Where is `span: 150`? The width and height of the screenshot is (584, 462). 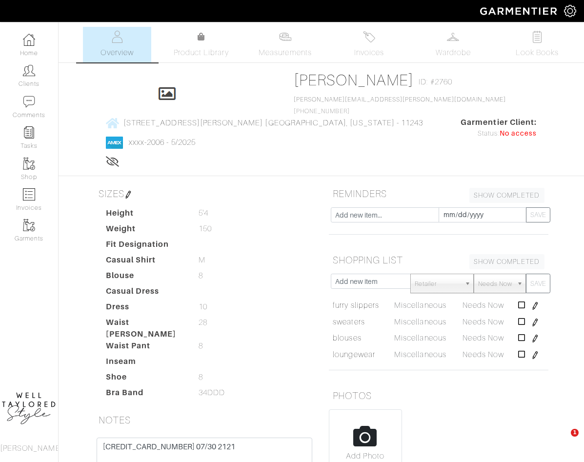 span: 150 is located at coordinates (205, 229).